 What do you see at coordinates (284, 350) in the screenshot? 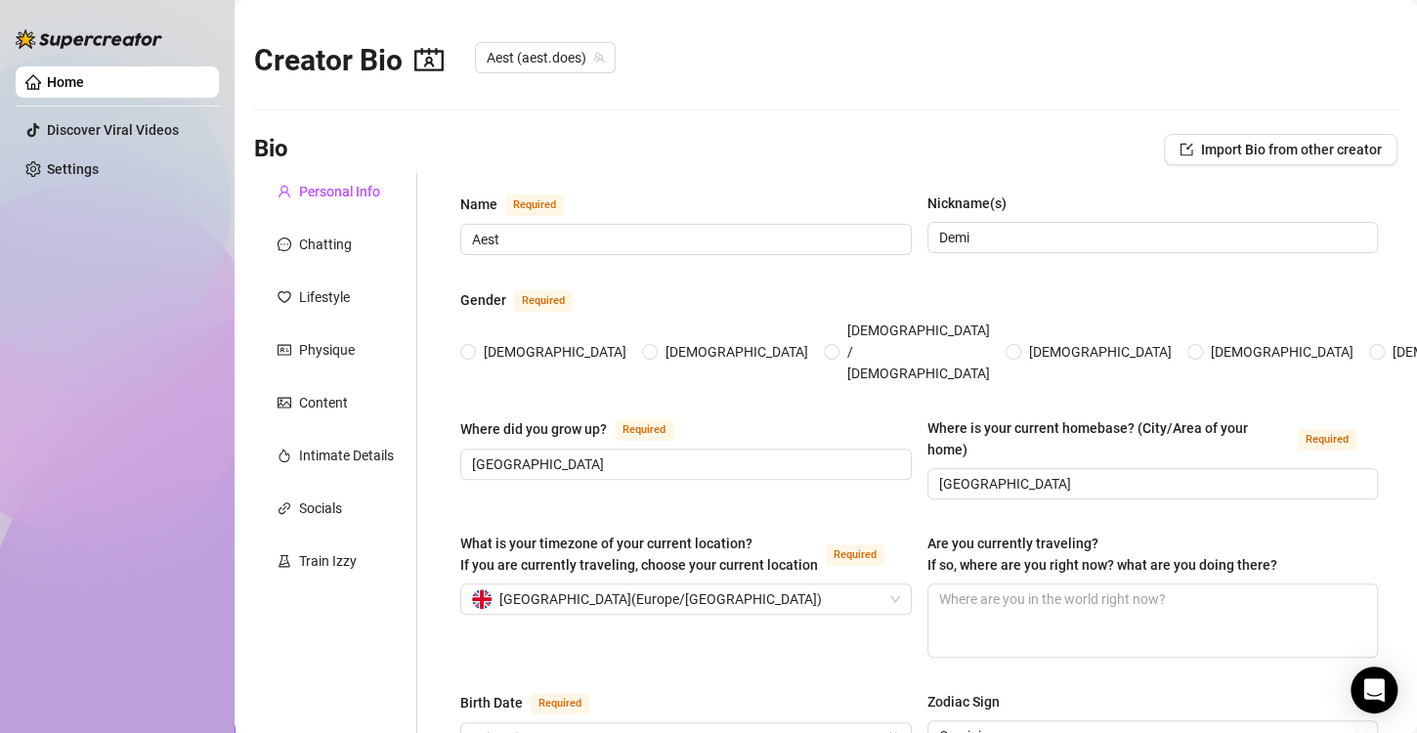
I see `span: idcard` at bounding box center [284, 350].